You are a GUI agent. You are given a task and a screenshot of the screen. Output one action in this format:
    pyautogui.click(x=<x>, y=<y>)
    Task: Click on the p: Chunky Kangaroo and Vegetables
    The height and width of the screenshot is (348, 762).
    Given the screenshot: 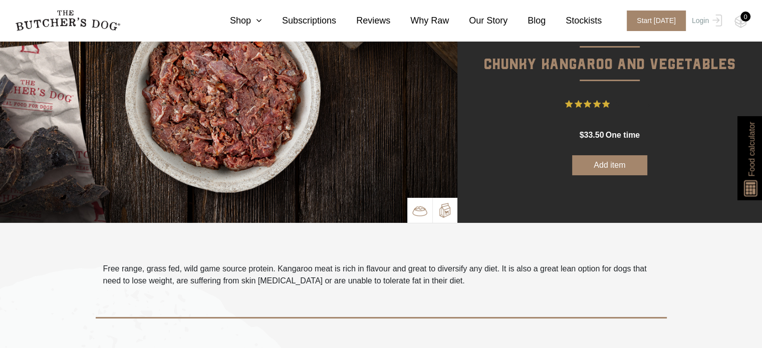 What is the action you would take?
    pyautogui.click(x=609, y=51)
    